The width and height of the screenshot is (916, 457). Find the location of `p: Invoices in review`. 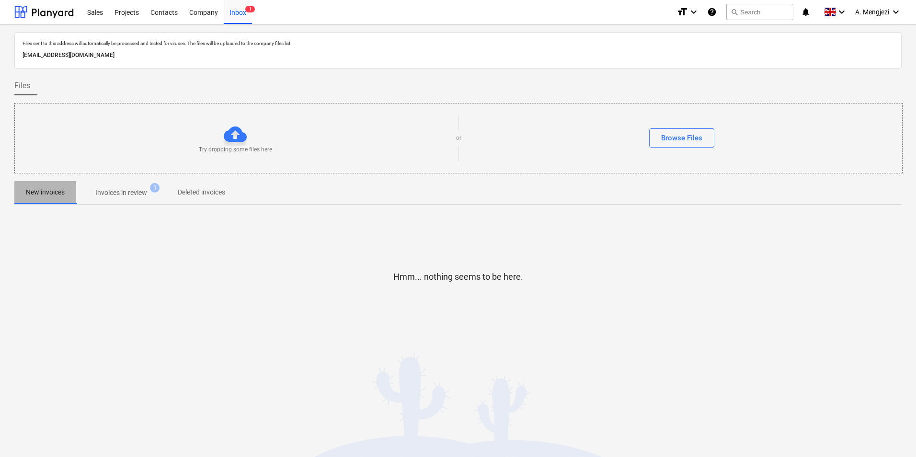

p: Invoices in review is located at coordinates (121, 193).